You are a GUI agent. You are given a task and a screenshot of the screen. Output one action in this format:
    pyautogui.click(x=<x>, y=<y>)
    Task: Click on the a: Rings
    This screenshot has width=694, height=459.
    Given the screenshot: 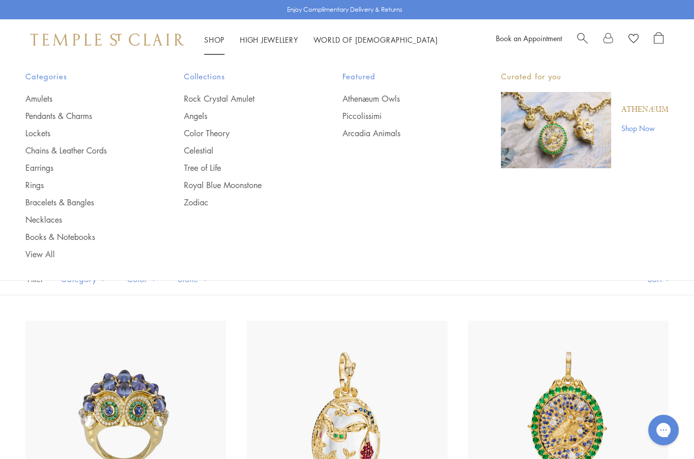 What is the action you would take?
    pyautogui.click(x=84, y=185)
    